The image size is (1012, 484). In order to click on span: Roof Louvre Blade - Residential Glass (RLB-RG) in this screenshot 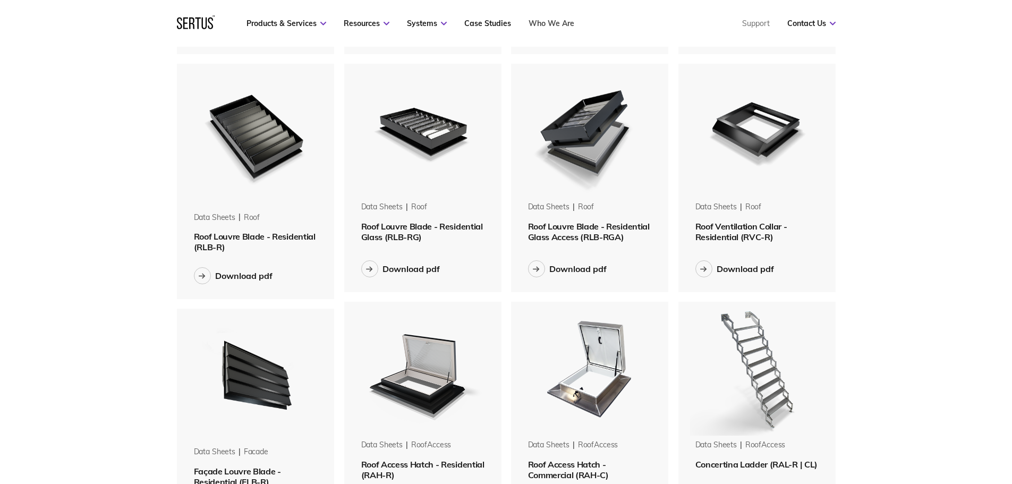, I will do `click(422, 232)`.